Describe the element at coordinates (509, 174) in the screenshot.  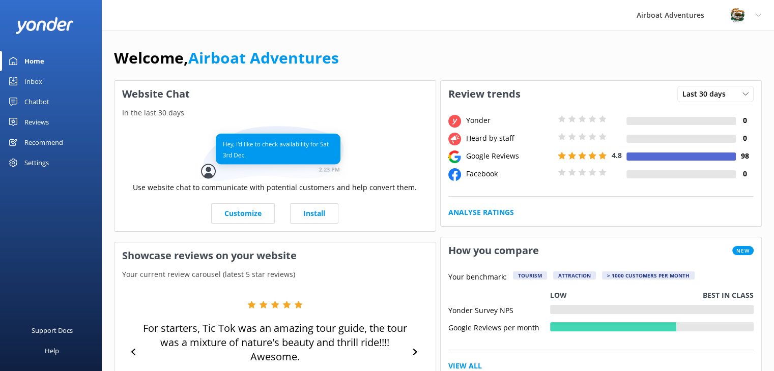
I see `div: Facebook` at that location.